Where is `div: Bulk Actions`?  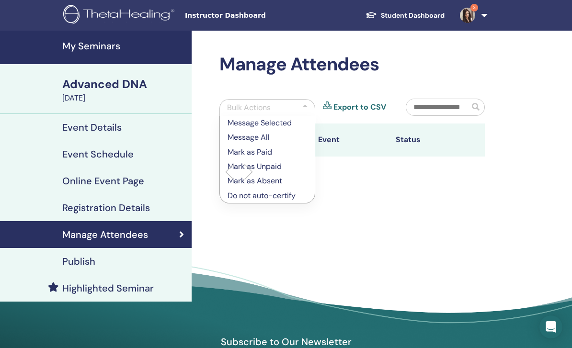 div: Bulk Actions is located at coordinates (249, 108).